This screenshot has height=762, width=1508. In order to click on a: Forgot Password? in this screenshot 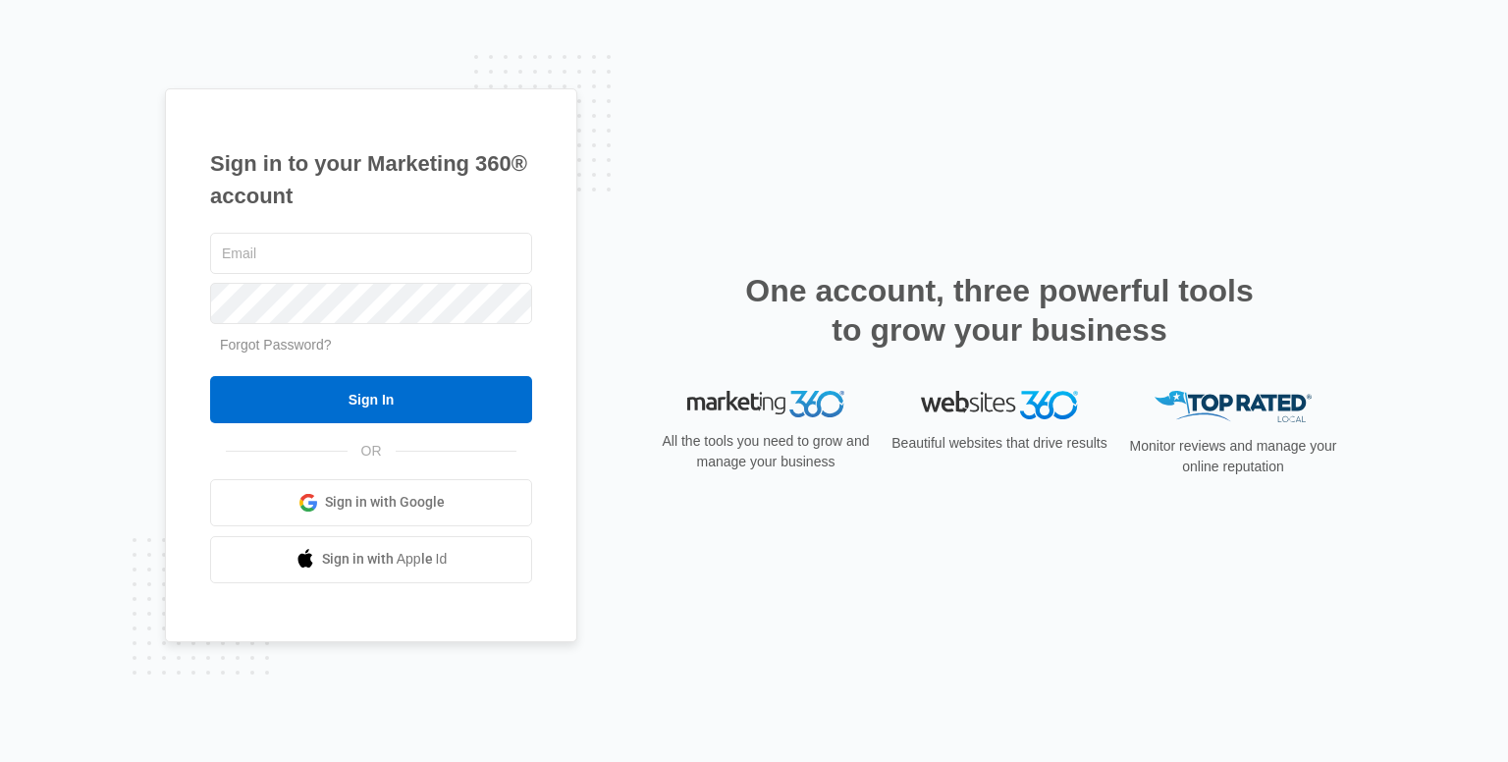, I will do `click(276, 345)`.